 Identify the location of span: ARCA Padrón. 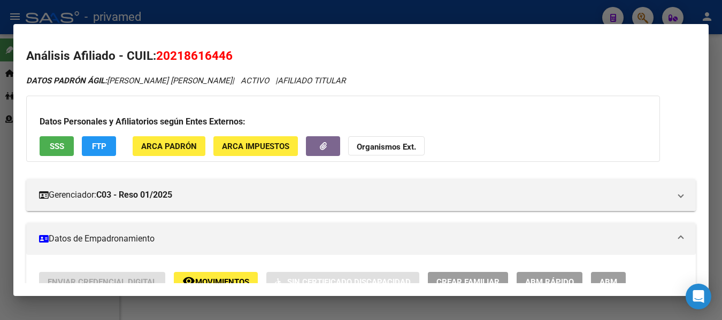
(169, 147).